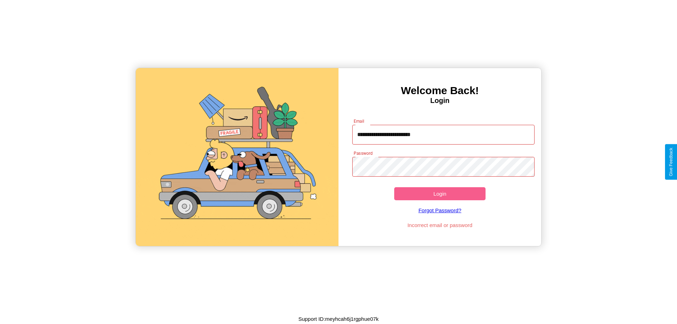 This screenshot has width=677, height=324. I want to click on a: Forgot Password?, so click(440, 210).